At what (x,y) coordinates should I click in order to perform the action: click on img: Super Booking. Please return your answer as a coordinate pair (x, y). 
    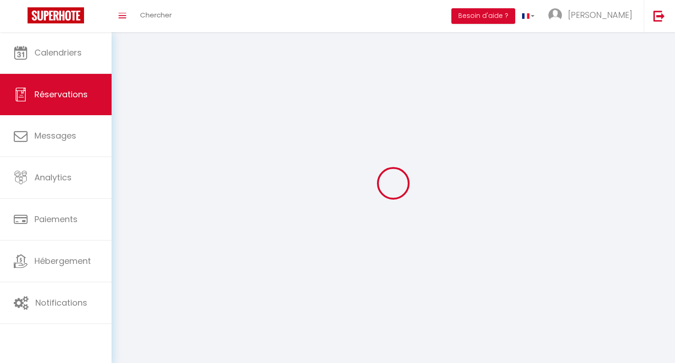
    Looking at the image, I should click on (56, 15).